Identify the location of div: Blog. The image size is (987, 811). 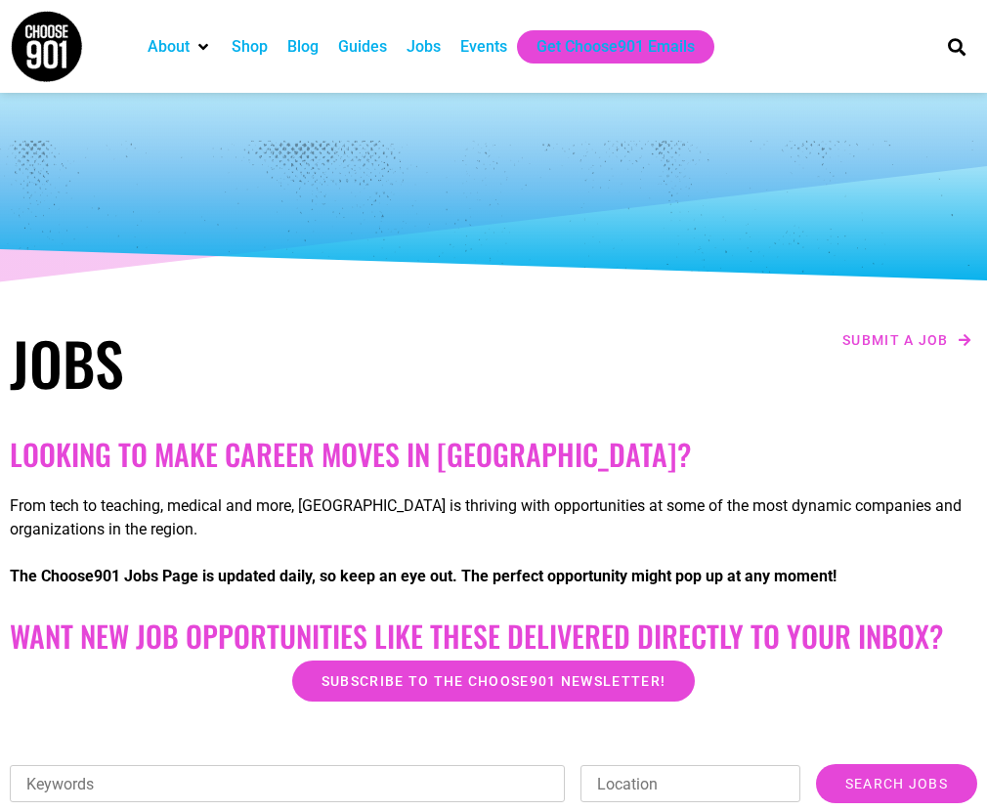
(303, 47).